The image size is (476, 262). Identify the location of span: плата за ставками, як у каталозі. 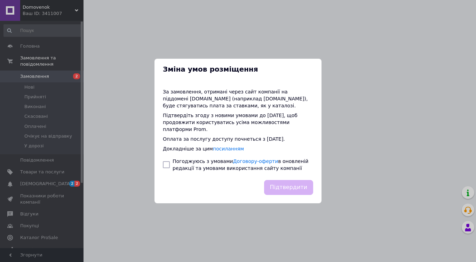
(252, 106).